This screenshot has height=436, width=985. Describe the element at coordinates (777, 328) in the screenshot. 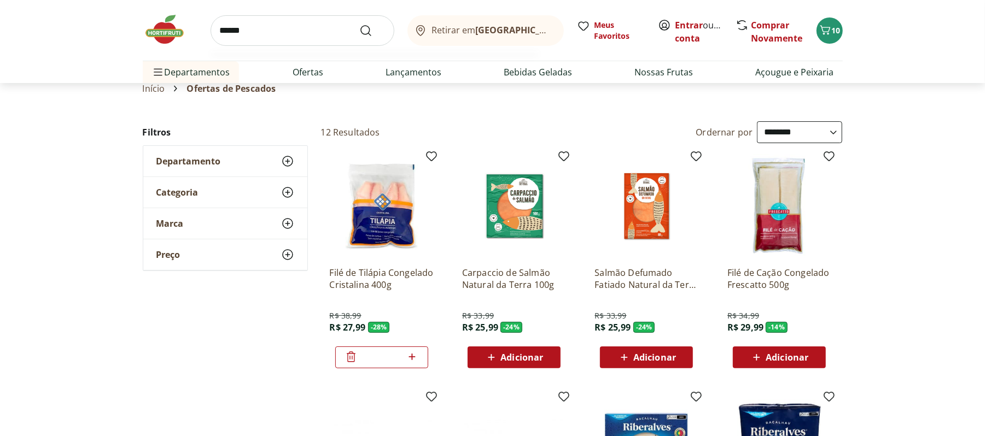

I see `span: - 14 %` at that location.